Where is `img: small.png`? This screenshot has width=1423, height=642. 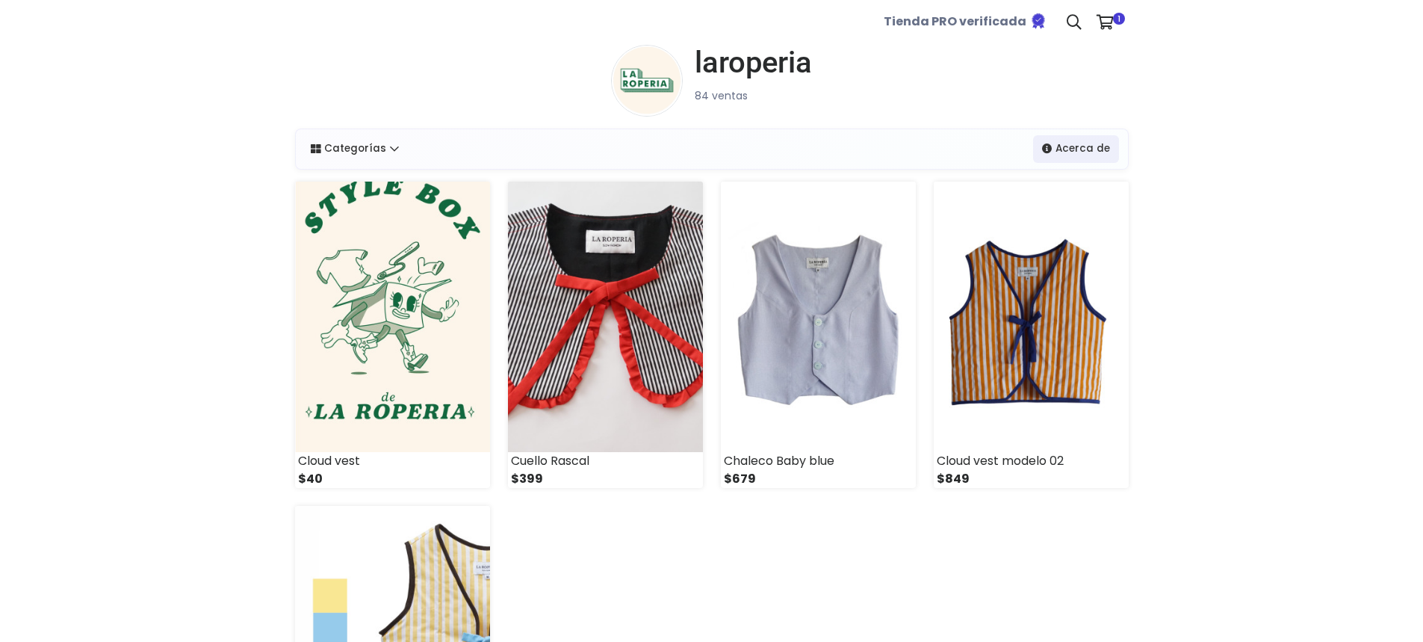 img: small.png is located at coordinates (647, 81).